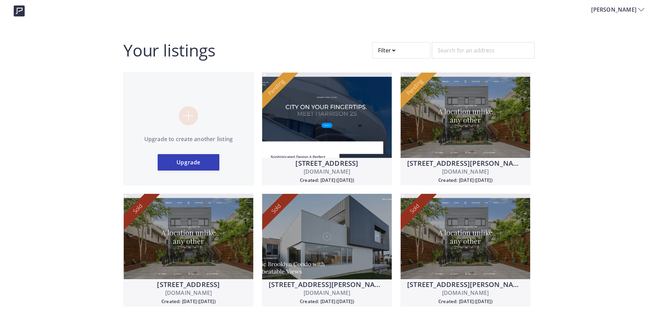 The width and height of the screenshot is (658, 312). What do you see at coordinates (169, 50) in the screenshot?
I see `h2: Your listings` at bounding box center [169, 50].